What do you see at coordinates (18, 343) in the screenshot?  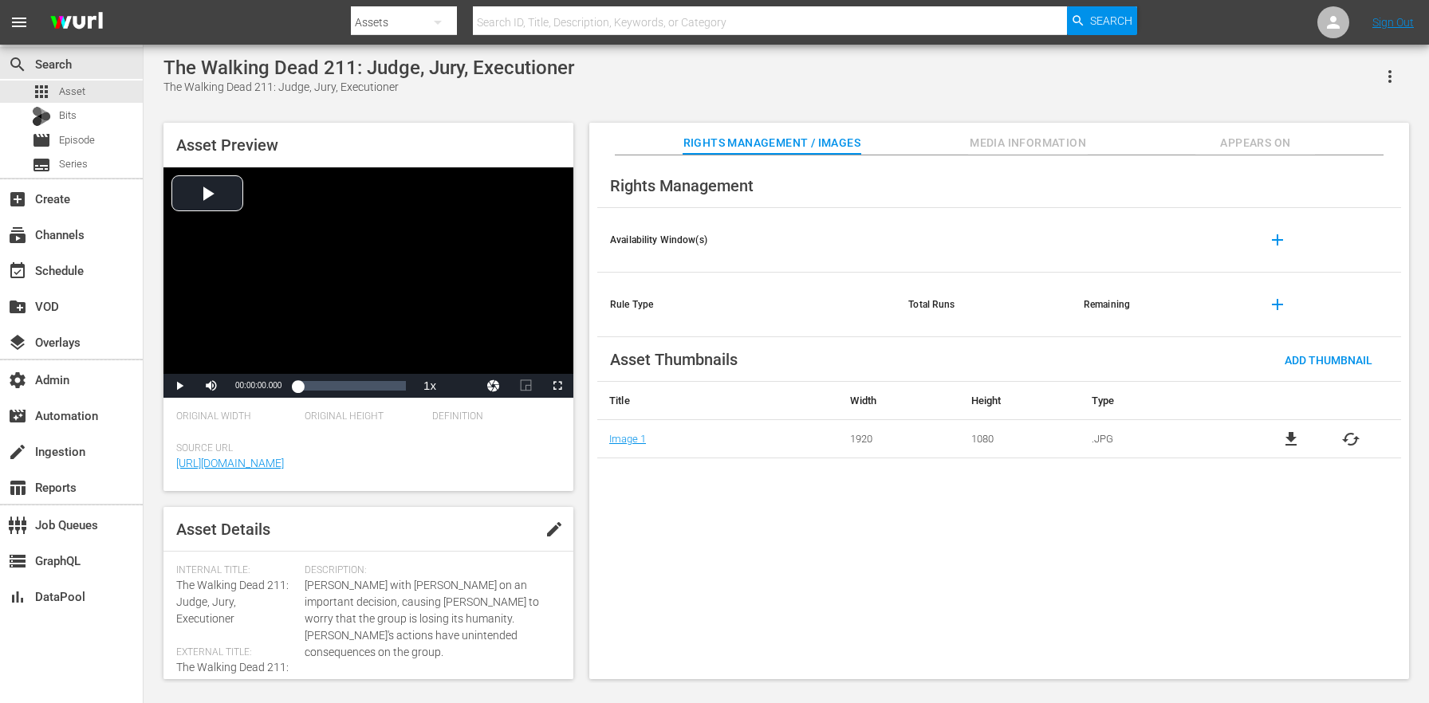 I see `span: Overlays` at bounding box center [18, 343].